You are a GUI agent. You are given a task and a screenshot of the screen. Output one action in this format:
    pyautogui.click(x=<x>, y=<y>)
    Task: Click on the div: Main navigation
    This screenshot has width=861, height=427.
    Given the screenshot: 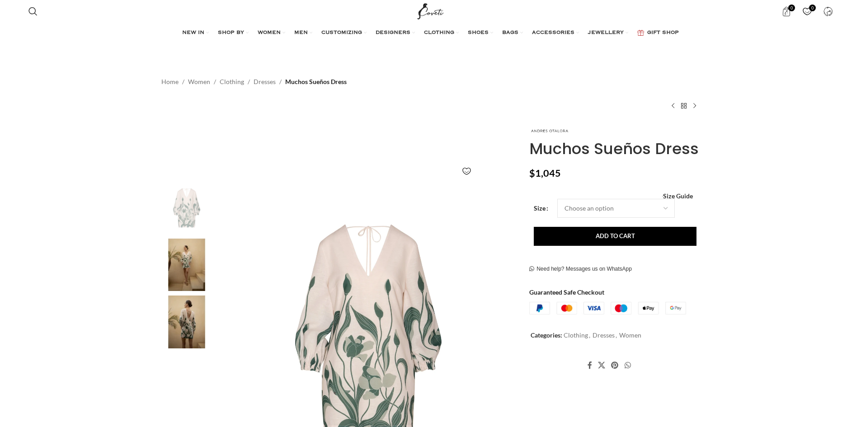 What is the action you would take?
    pyautogui.click(x=431, y=33)
    